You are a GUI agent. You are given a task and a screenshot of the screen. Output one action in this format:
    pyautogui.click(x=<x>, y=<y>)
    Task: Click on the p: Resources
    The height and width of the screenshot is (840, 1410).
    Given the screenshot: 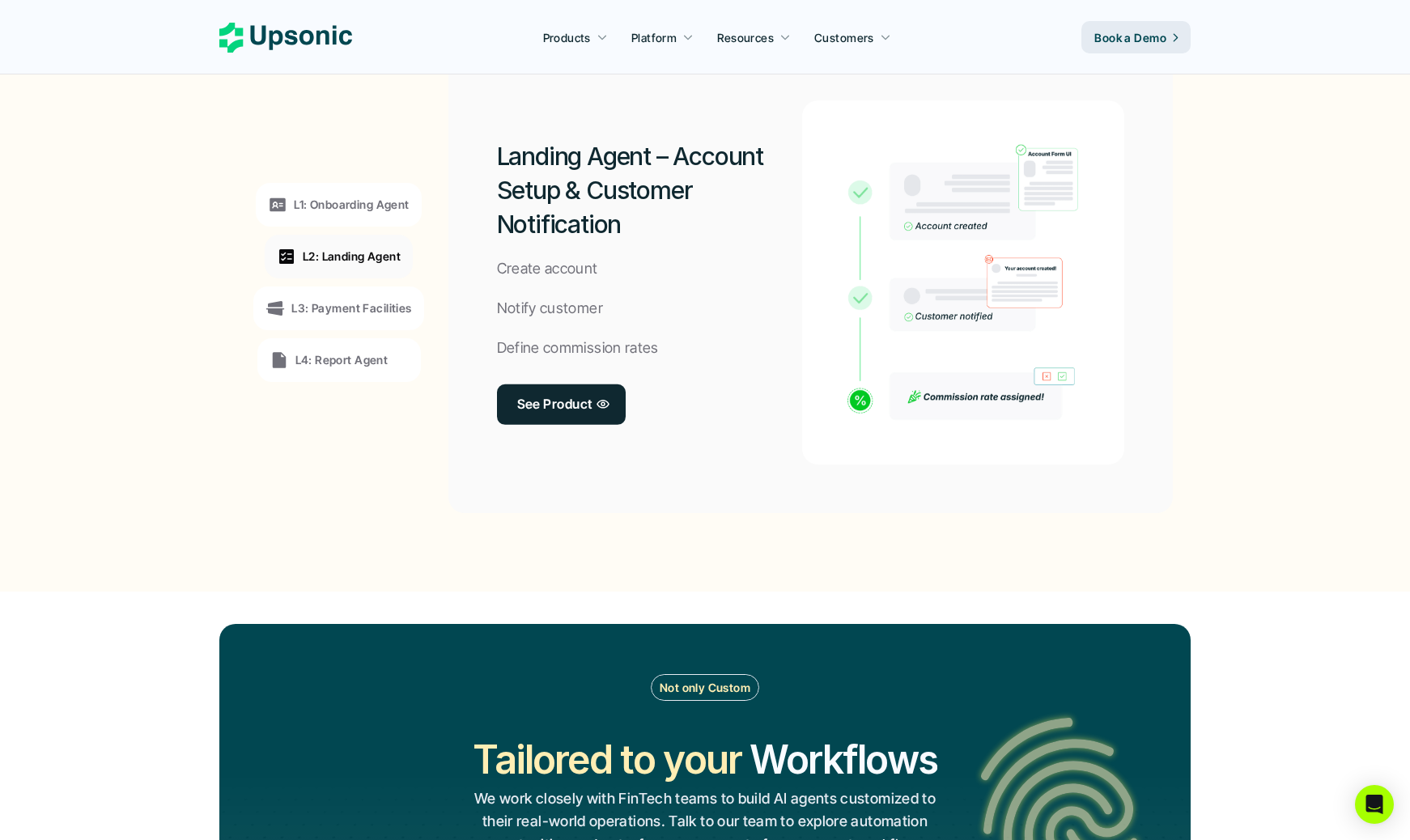 What is the action you would take?
    pyautogui.click(x=745, y=38)
    